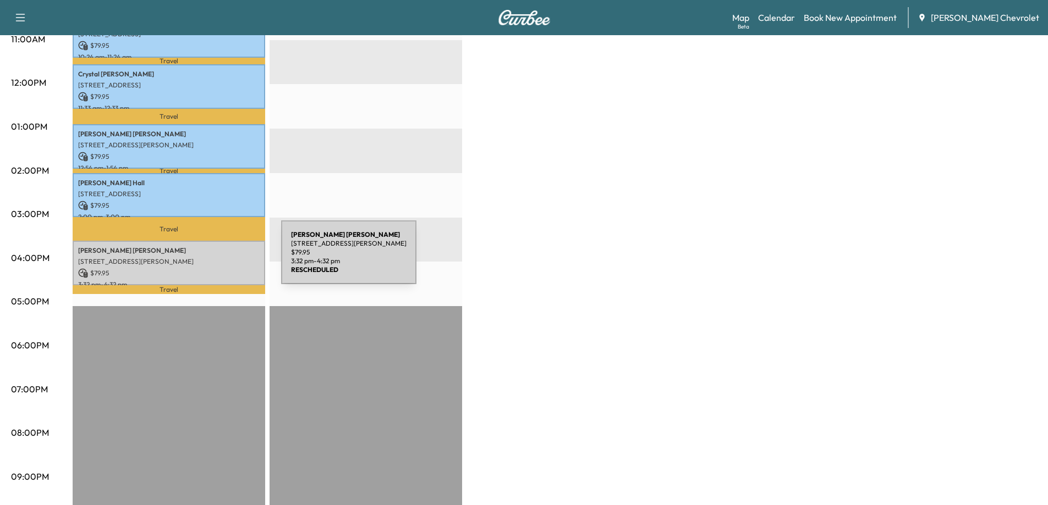 Image resolution: width=1048 pixels, height=505 pixels. Describe the element at coordinates (30, 258) in the screenshot. I see `p: 04:00PM` at that location.